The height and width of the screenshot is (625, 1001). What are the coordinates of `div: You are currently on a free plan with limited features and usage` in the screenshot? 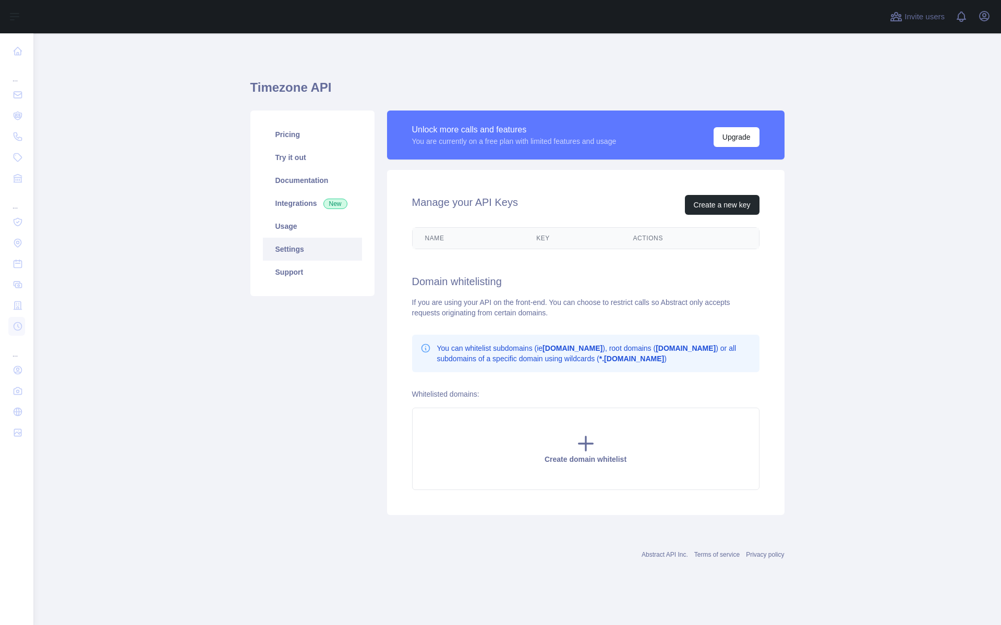 It's located at (514, 141).